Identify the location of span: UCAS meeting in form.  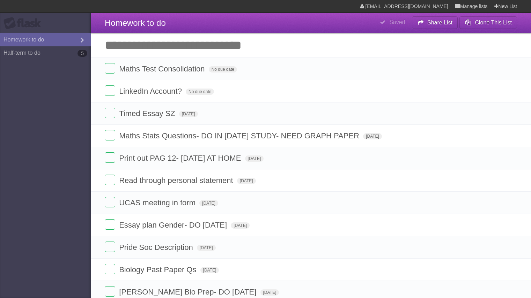
(158, 203).